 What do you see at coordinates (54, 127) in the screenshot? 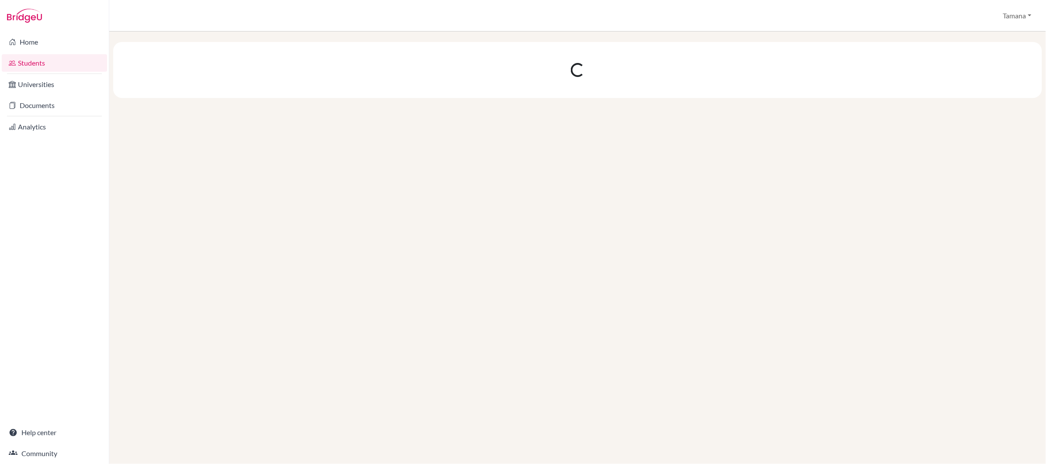
I see `a: Analytics` at bounding box center [54, 127].